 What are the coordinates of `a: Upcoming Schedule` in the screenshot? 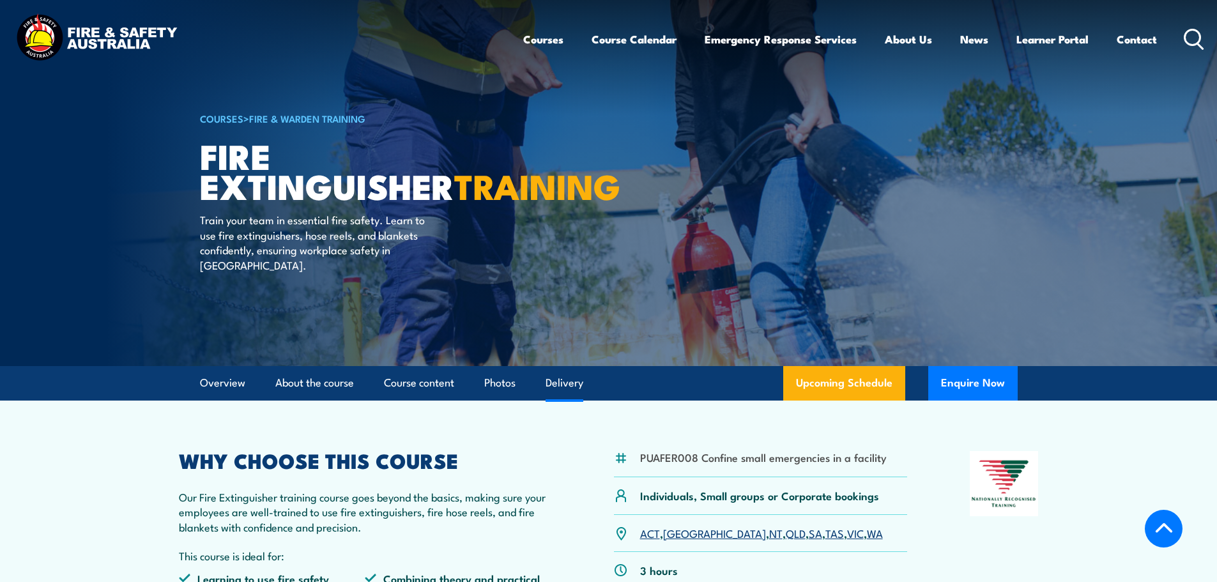 It's located at (844, 383).